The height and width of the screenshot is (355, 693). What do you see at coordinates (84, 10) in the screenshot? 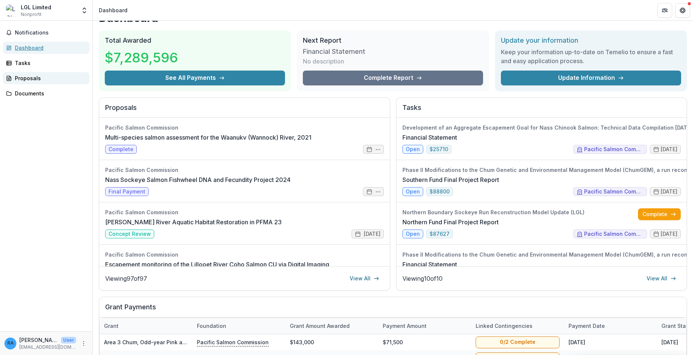
I see `button: Open entity switcher` at bounding box center [84, 10].